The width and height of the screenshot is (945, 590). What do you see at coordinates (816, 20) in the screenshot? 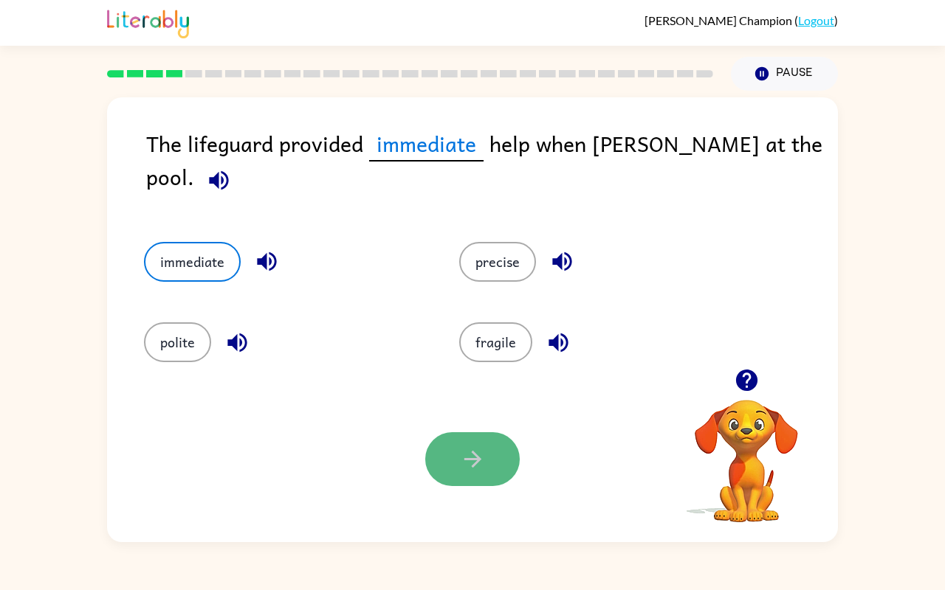
I see `a: Logout` at bounding box center [816, 20].